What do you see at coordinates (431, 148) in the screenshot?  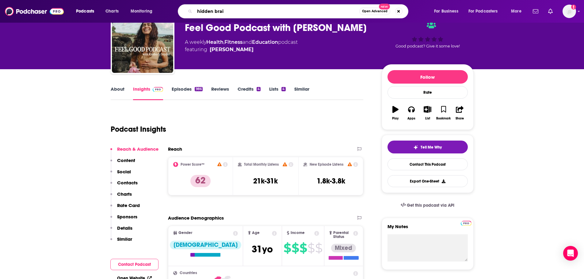 I see `span: Tell Me Why` at bounding box center [431, 148].